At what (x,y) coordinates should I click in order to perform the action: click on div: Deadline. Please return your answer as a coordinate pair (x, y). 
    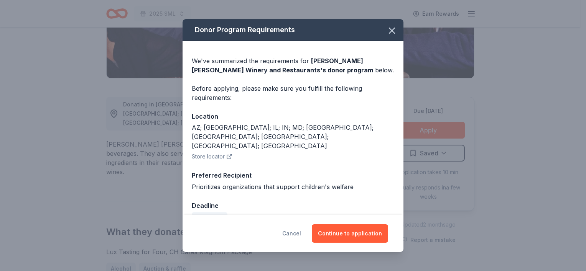
    Looking at the image, I should click on (293, 206).